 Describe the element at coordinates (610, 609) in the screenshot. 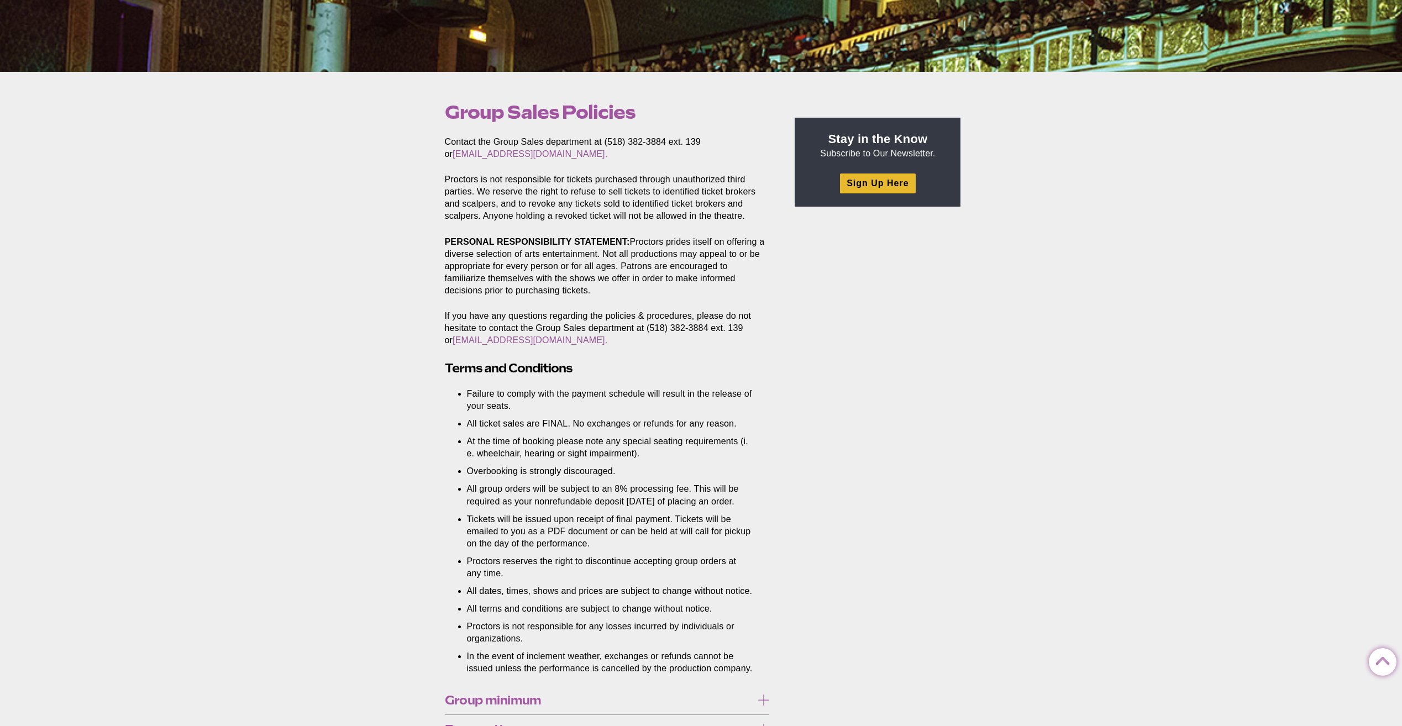

I see `li: All terms and conditions are subject to change without notice.` at that location.